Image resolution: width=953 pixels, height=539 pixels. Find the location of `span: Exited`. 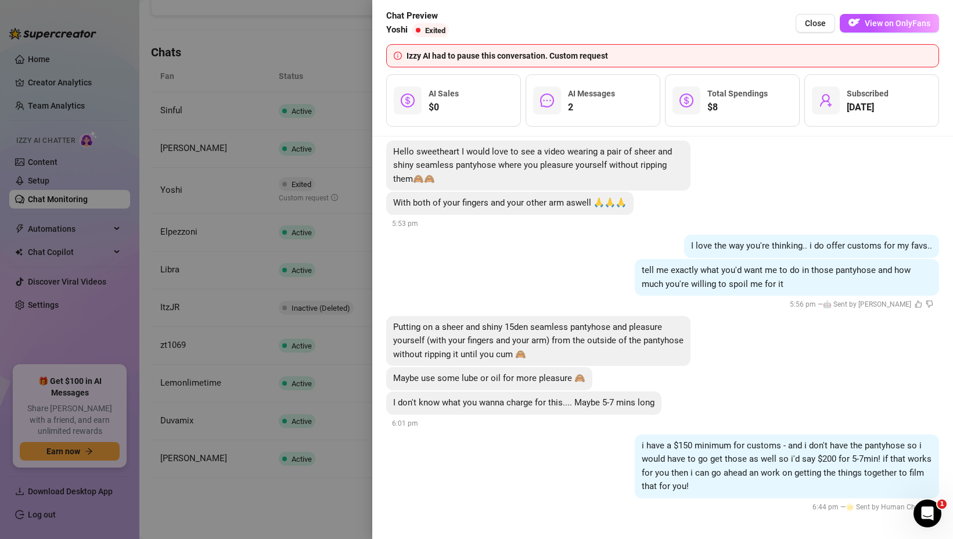

span: Exited is located at coordinates (435, 30).